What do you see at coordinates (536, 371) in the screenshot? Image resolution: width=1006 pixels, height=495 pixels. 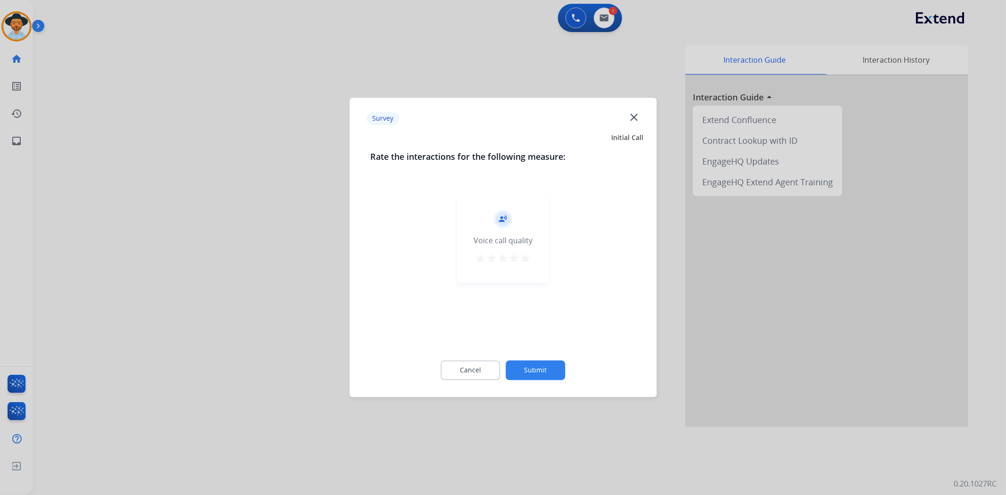 I see `button: Submit` at bounding box center [536, 371].